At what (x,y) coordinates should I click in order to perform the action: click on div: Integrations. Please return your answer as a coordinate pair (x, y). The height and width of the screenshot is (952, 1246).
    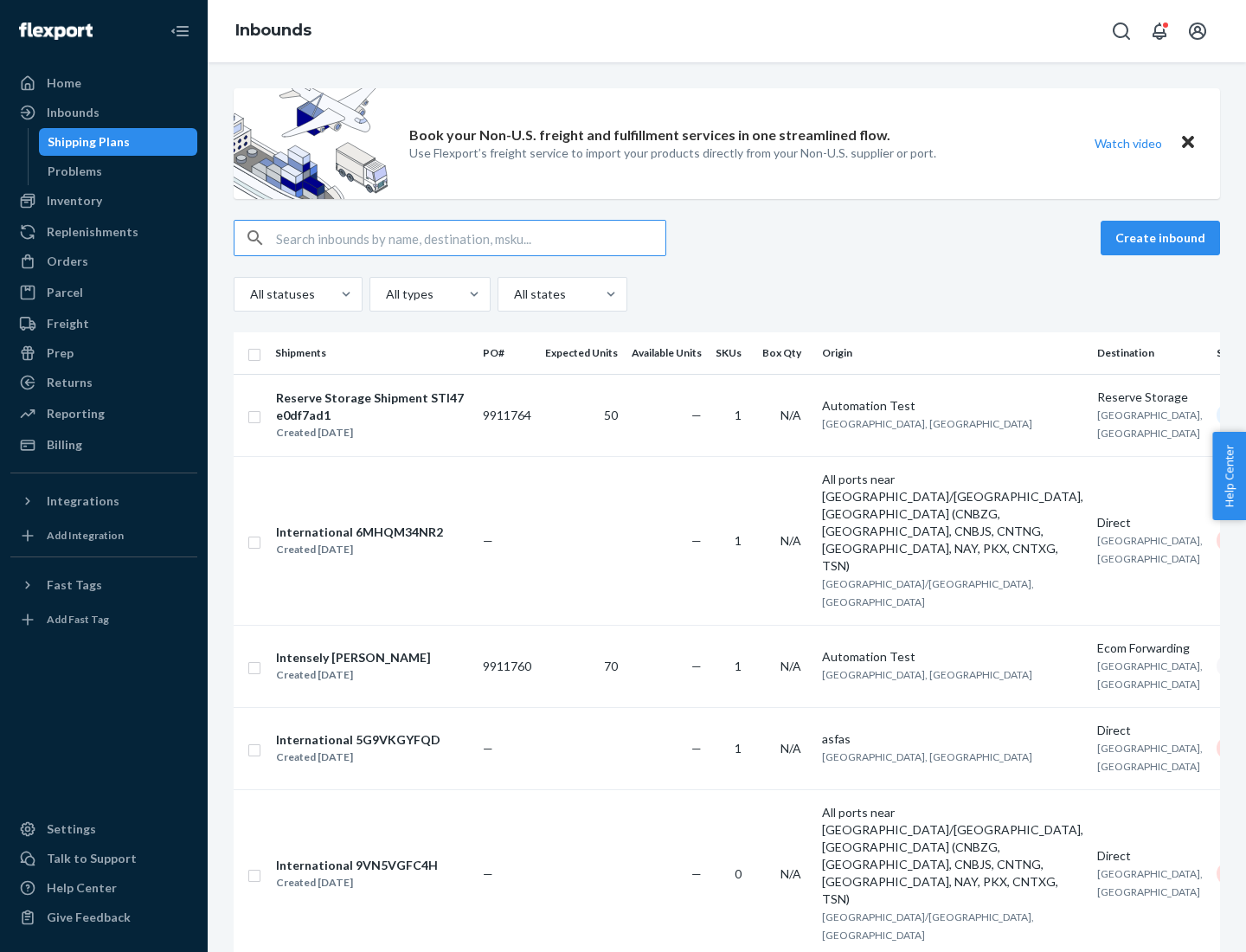
    Looking at the image, I should click on (83, 501).